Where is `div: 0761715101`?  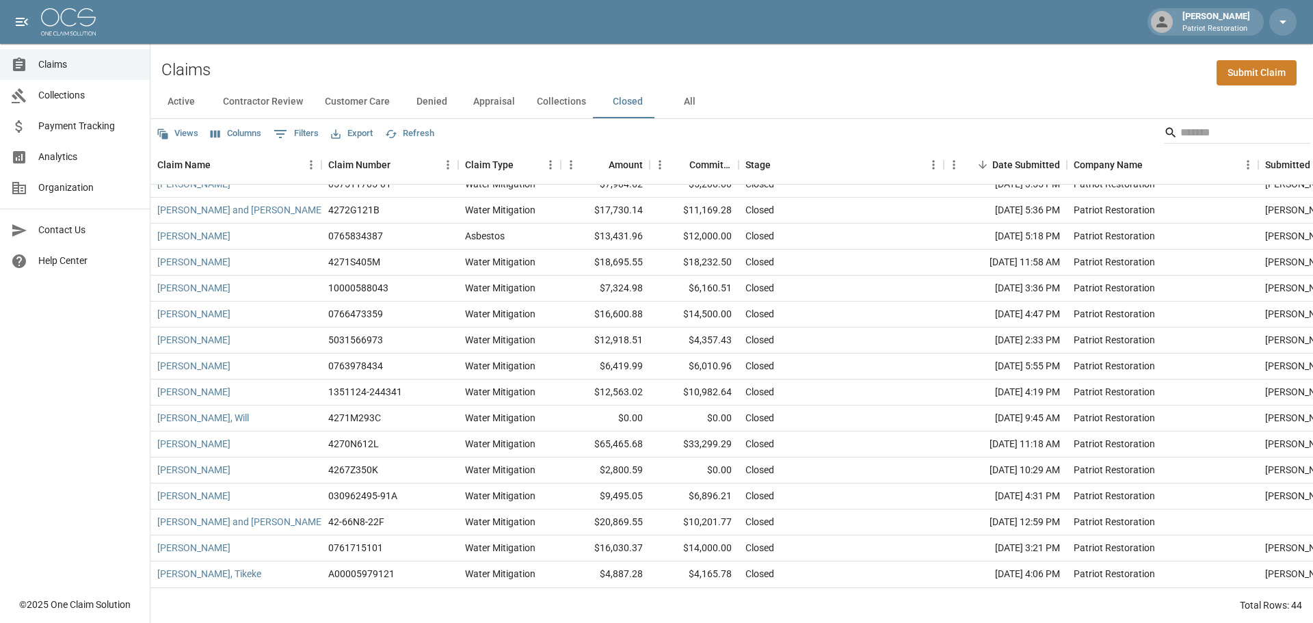 div: 0761715101 is located at coordinates (356, 548).